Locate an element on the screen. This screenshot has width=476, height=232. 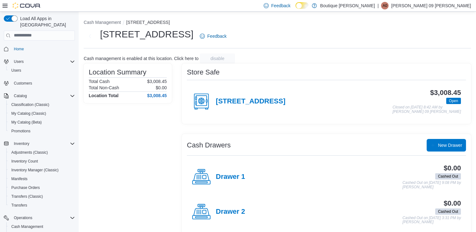
a: My Catalog (Beta) is located at coordinates (26, 122).